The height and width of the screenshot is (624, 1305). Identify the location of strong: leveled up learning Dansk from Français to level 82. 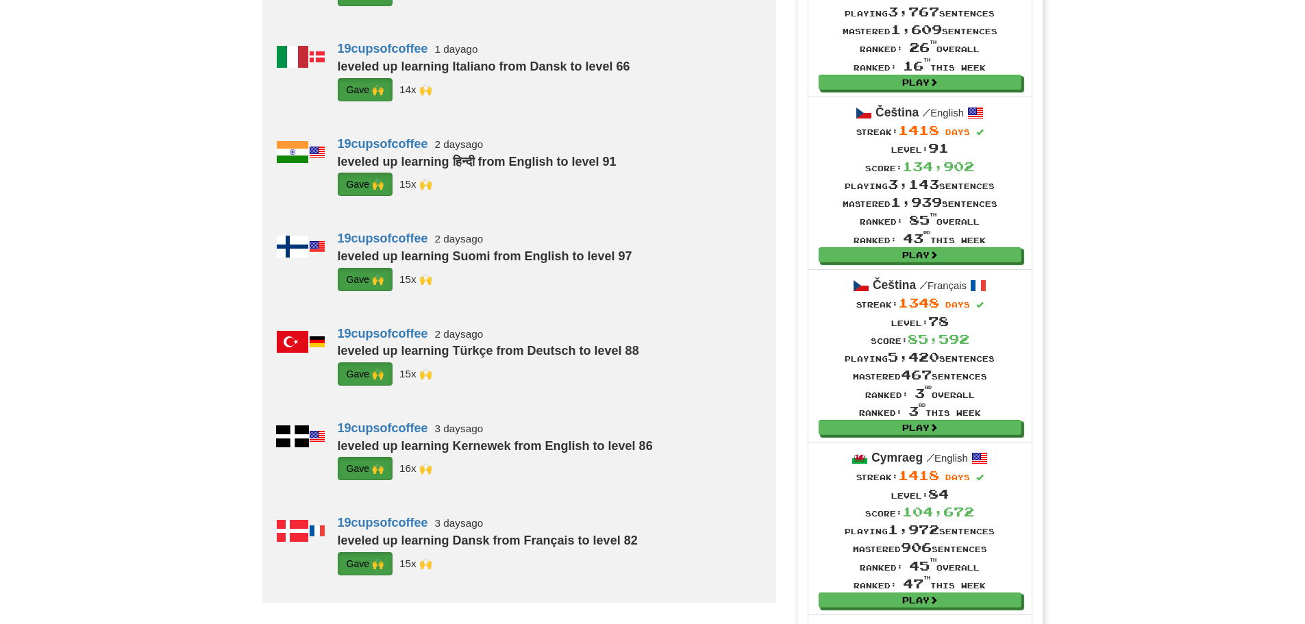
(488, 541).